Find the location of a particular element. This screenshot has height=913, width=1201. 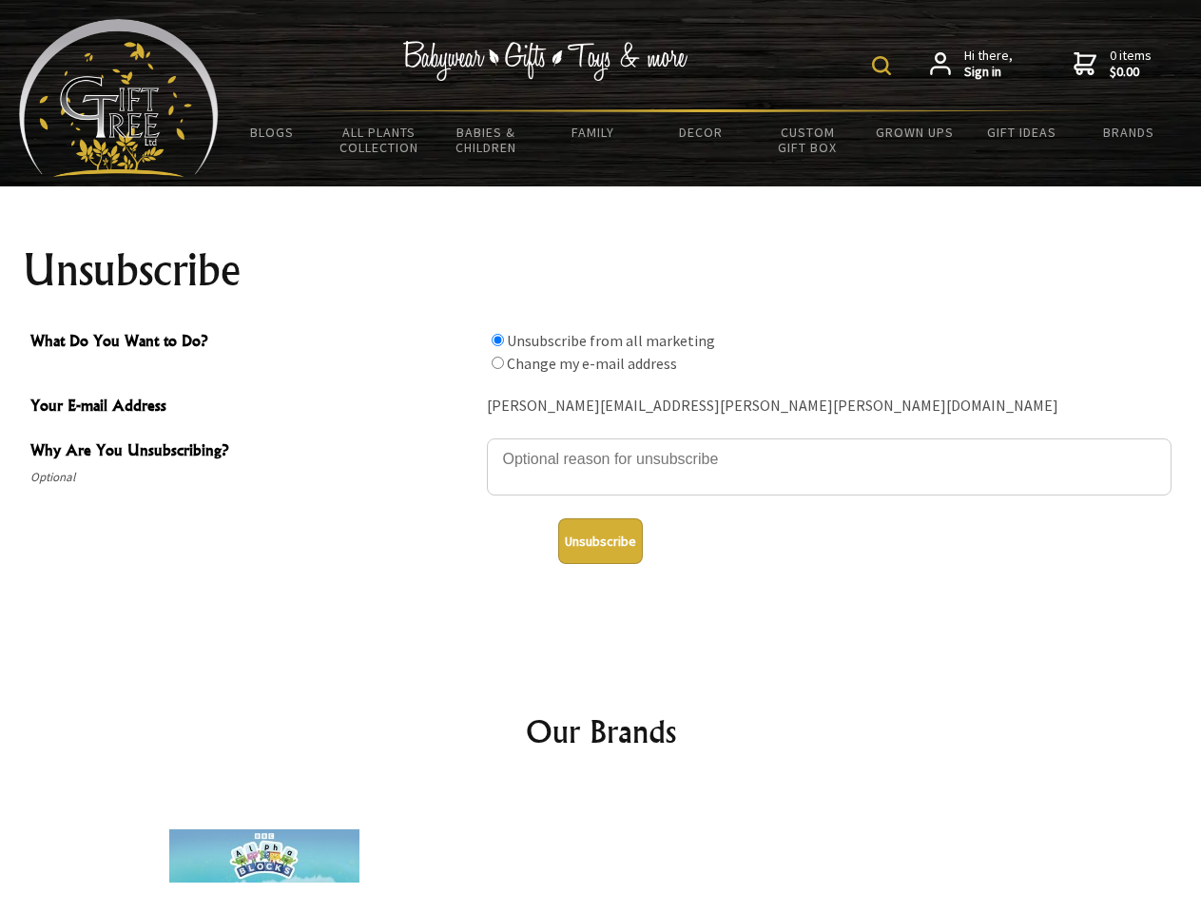

a: 0 items$0.00 is located at coordinates (1113, 64).